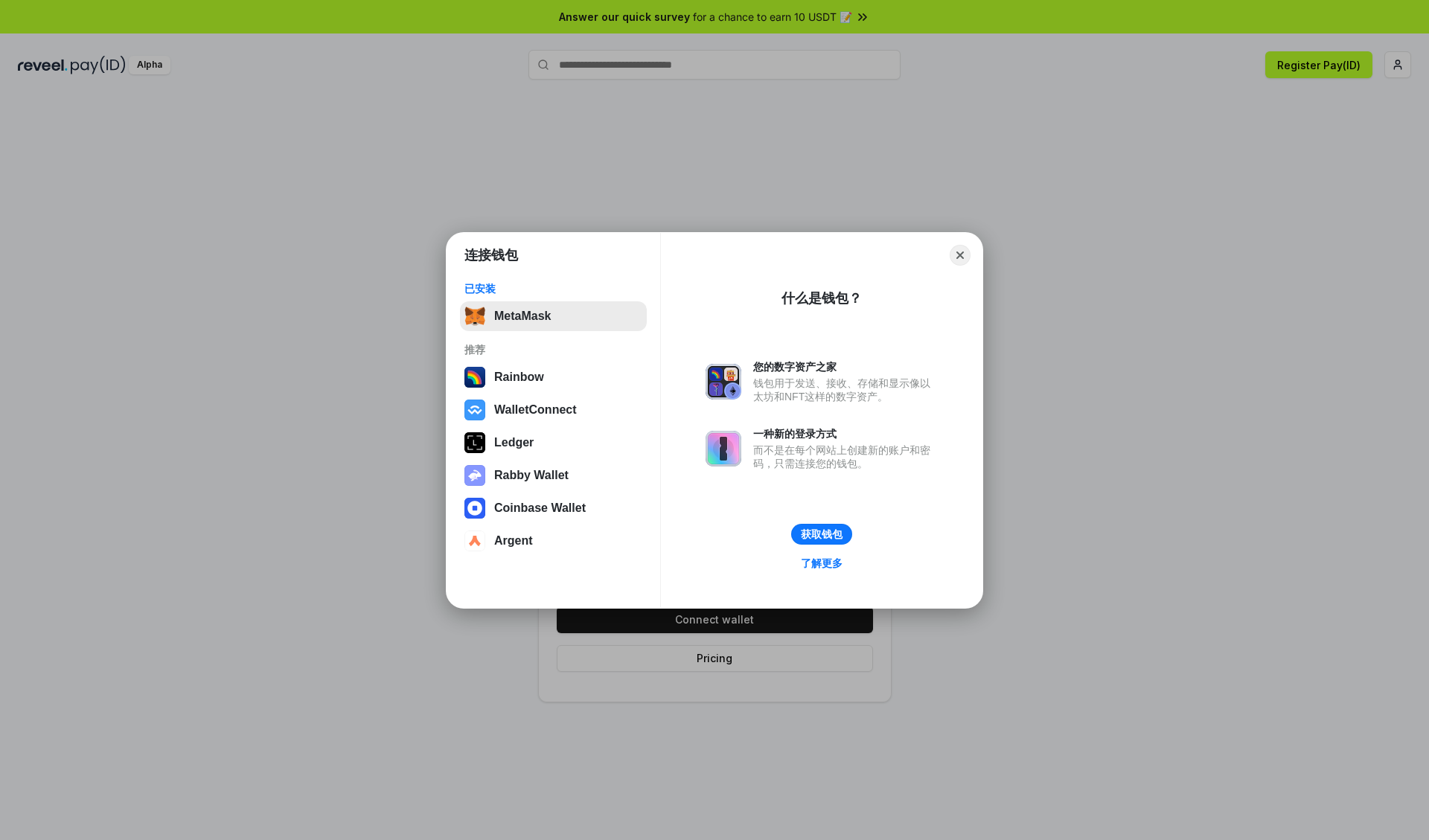 This screenshot has height=840, width=1429. I want to click on div: 什么是钱包？, so click(821, 298).